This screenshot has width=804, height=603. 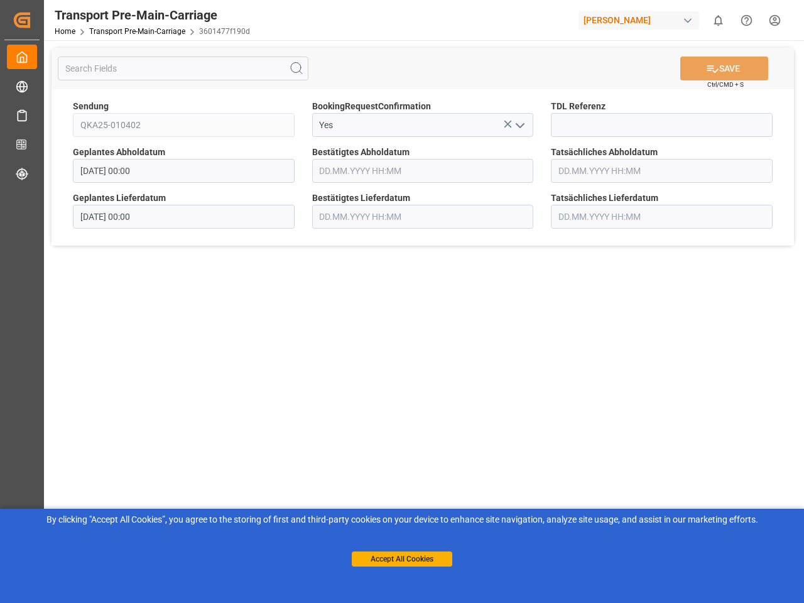 I want to click on input: Search Fields, so click(x=183, y=69).